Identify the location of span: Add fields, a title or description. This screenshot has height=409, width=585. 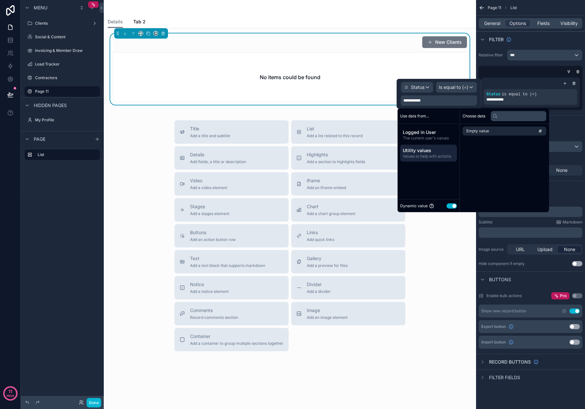
(218, 162).